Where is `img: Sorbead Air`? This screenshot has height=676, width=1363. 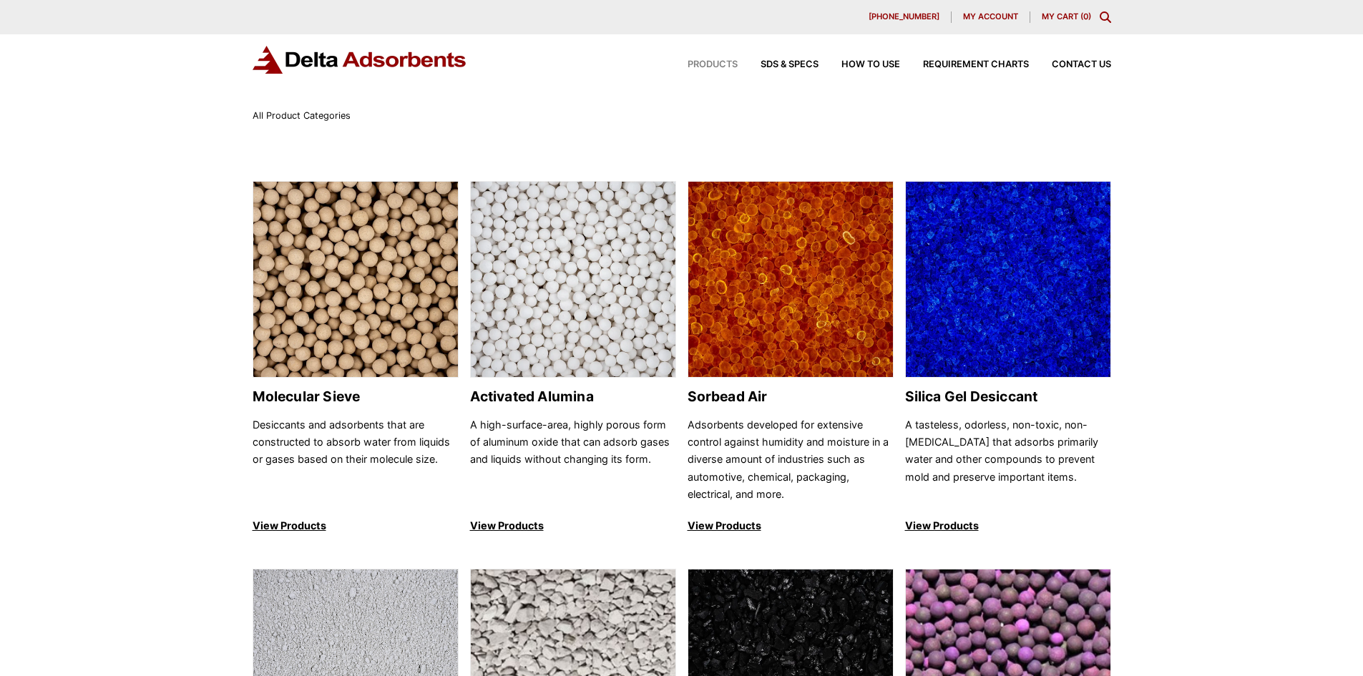 img: Sorbead Air is located at coordinates (791, 280).